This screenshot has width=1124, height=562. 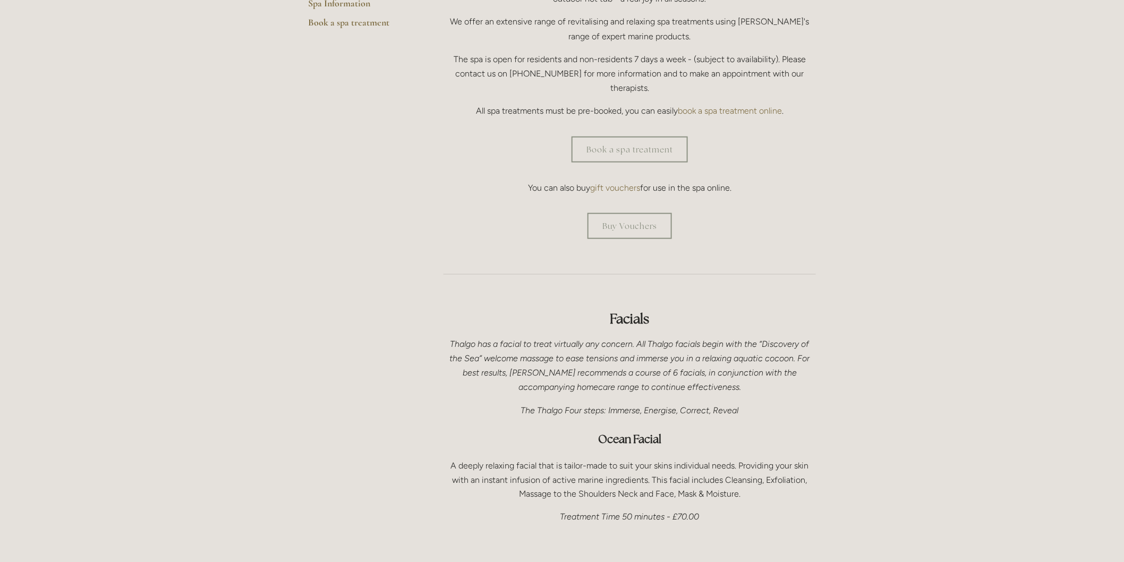 What do you see at coordinates (630, 480) in the screenshot?
I see `p: A deeply relaxing facial that is tailor-made to suit your skins individual needs. Providing your ...` at bounding box center [630, 480].